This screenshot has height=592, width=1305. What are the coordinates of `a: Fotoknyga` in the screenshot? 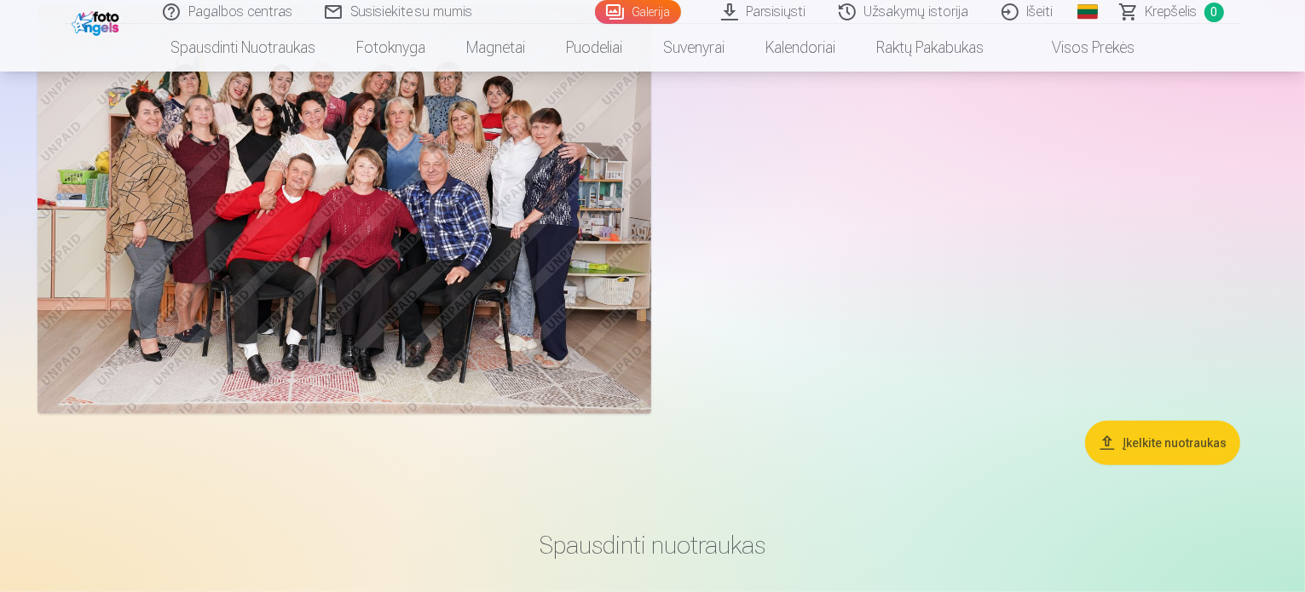 It's located at (390, 48).